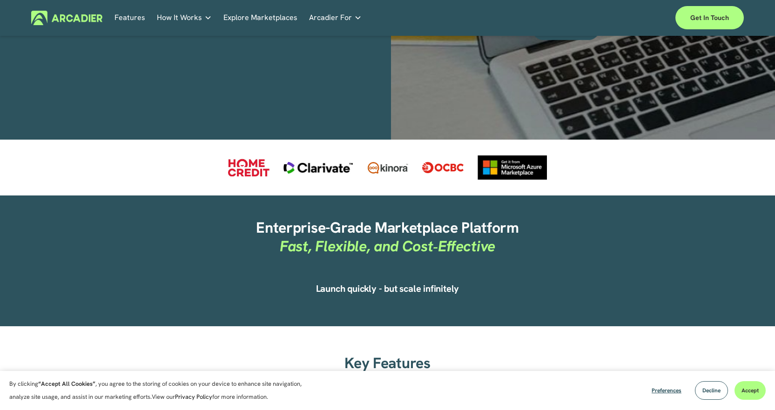 The height and width of the screenshot is (410, 775). I want to click on span: Arcadier For, so click(330, 18).